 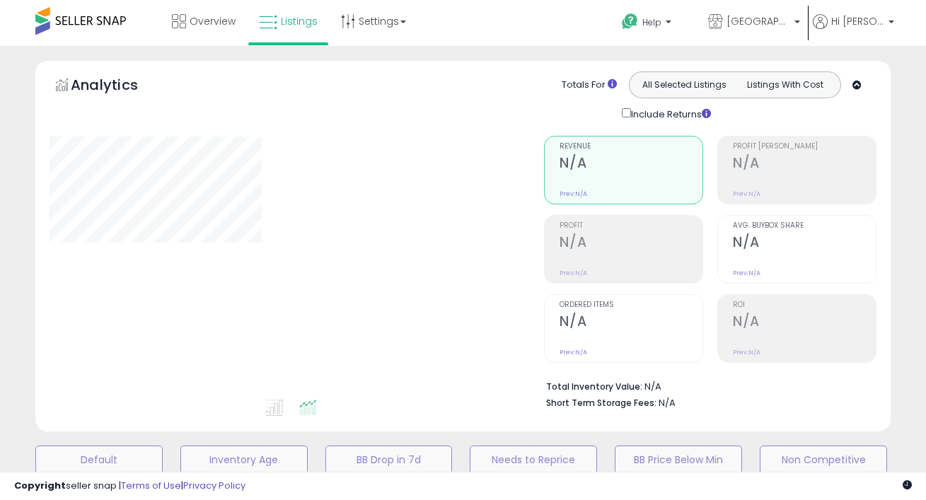 What do you see at coordinates (631, 146) in the screenshot?
I see `span: Revenue` at bounding box center [631, 146].